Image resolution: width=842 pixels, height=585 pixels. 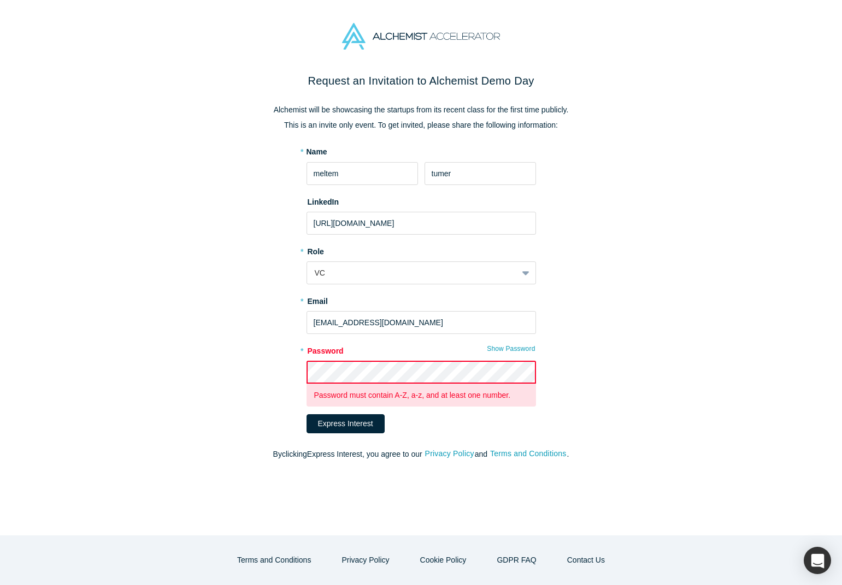 What do you see at coordinates (421, 350) in the screenshot?
I see `label: Password` at bounding box center [421, 350].